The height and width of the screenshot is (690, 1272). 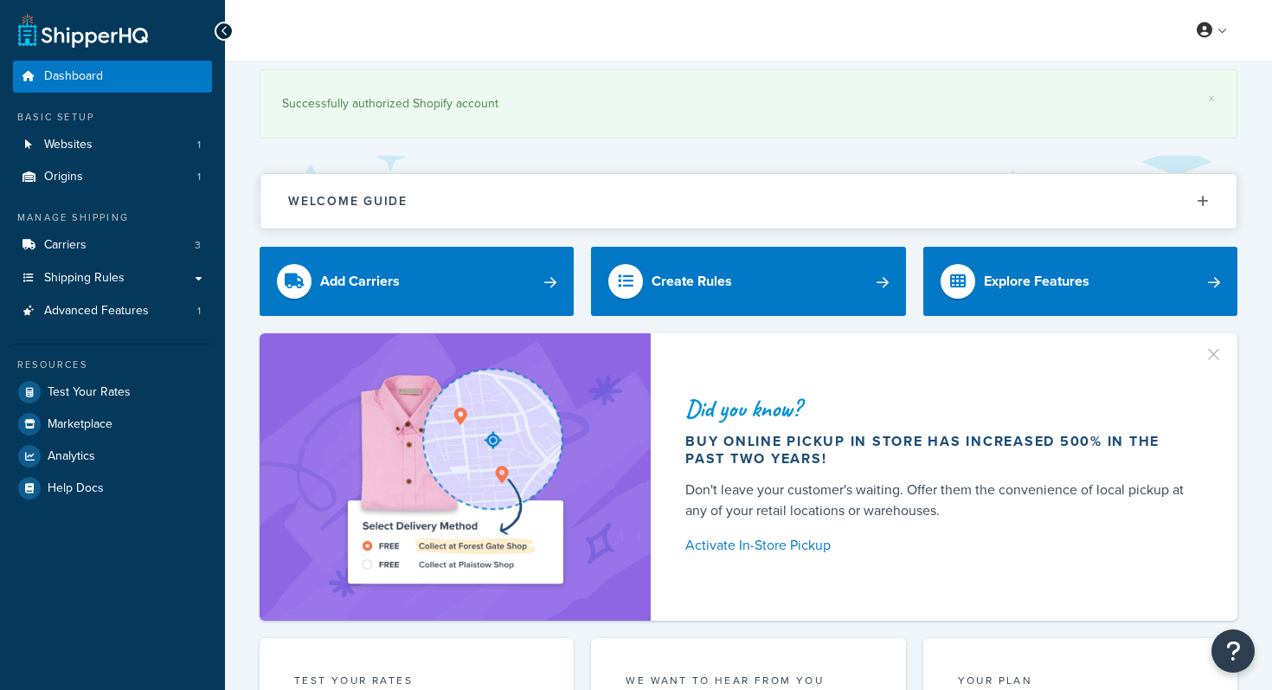 What do you see at coordinates (113, 488) in the screenshot?
I see `a: Help Docs` at bounding box center [113, 488].